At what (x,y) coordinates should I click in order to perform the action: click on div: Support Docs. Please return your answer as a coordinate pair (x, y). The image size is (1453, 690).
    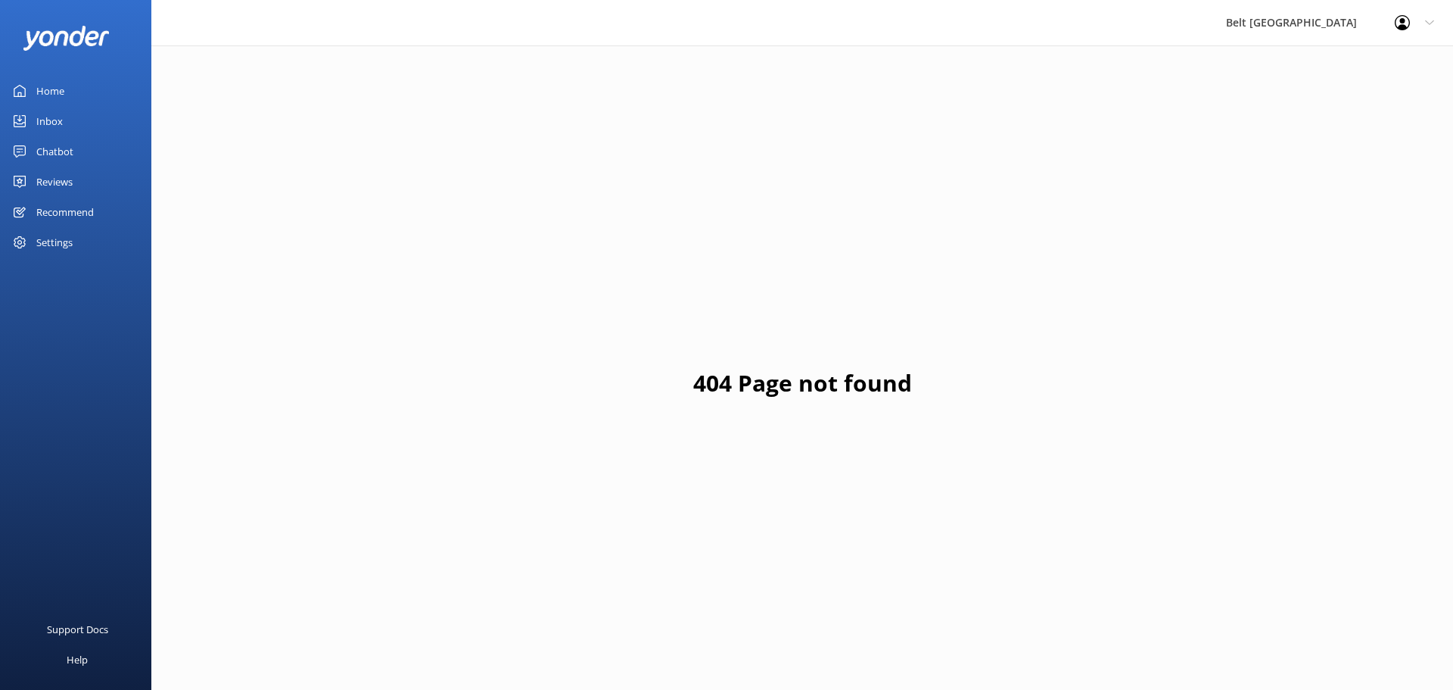
    Looking at the image, I should click on (77, 629).